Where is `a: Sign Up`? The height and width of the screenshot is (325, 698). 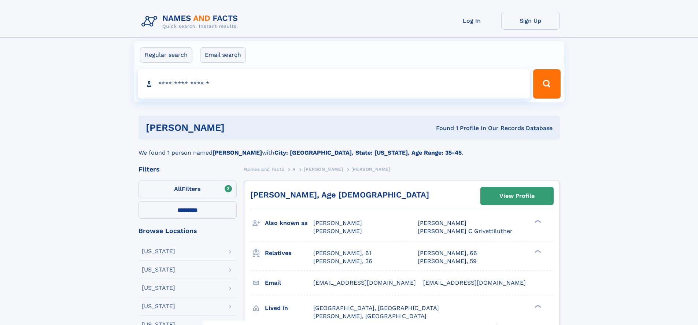
a: Sign Up is located at coordinates (530, 21).